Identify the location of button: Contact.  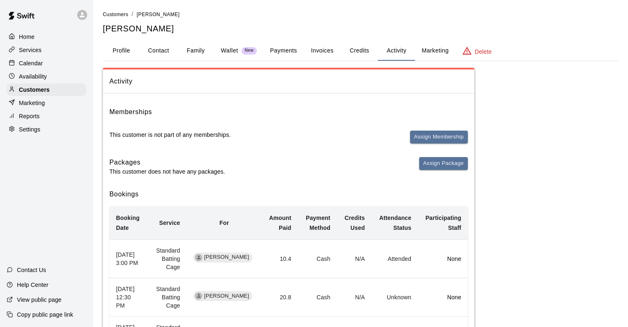
(159, 51).